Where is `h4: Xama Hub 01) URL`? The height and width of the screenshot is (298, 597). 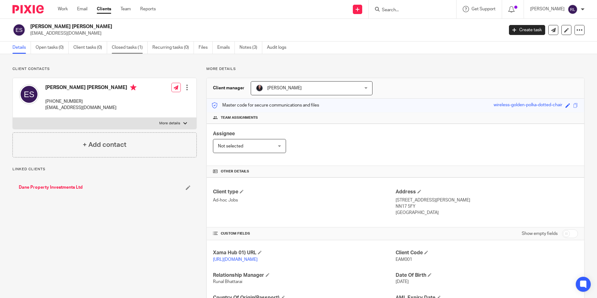 h4: Xama Hub 01) URL is located at coordinates (304, 253).